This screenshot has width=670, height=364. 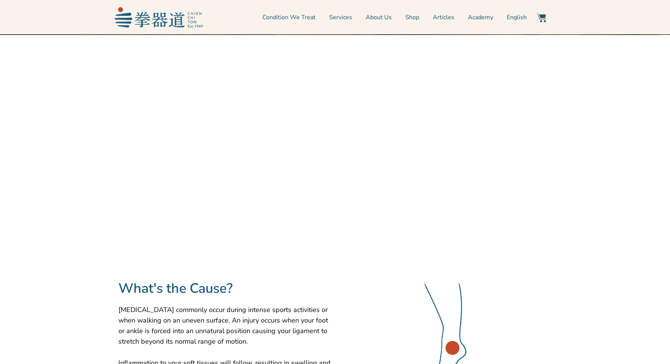 What do you see at coordinates (378, 17) in the screenshot?
I see `a: About Us` at bounding box center [378, 17].